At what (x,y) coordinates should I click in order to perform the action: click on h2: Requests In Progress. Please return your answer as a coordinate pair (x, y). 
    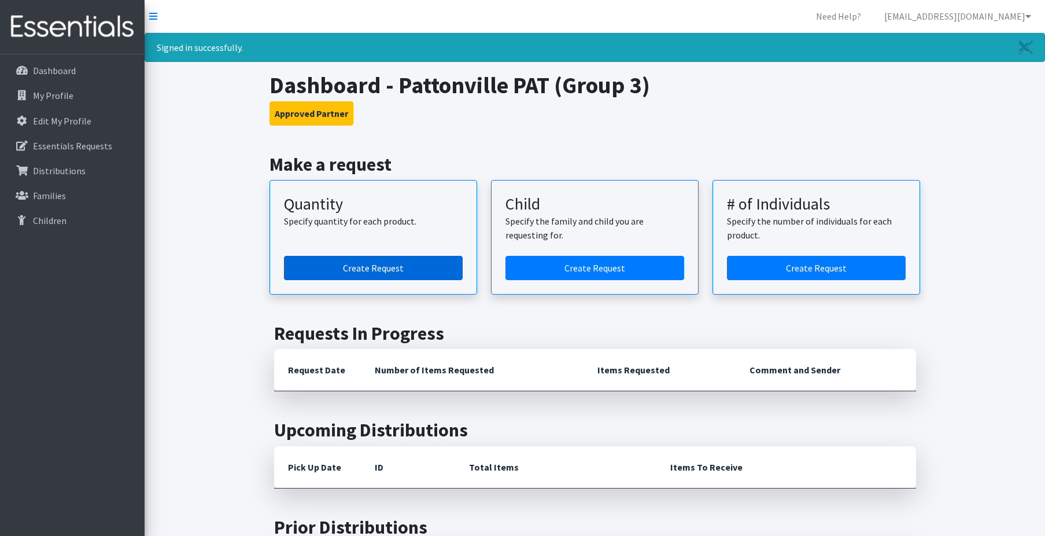
    Looking at the image, I should click on (595, 333).